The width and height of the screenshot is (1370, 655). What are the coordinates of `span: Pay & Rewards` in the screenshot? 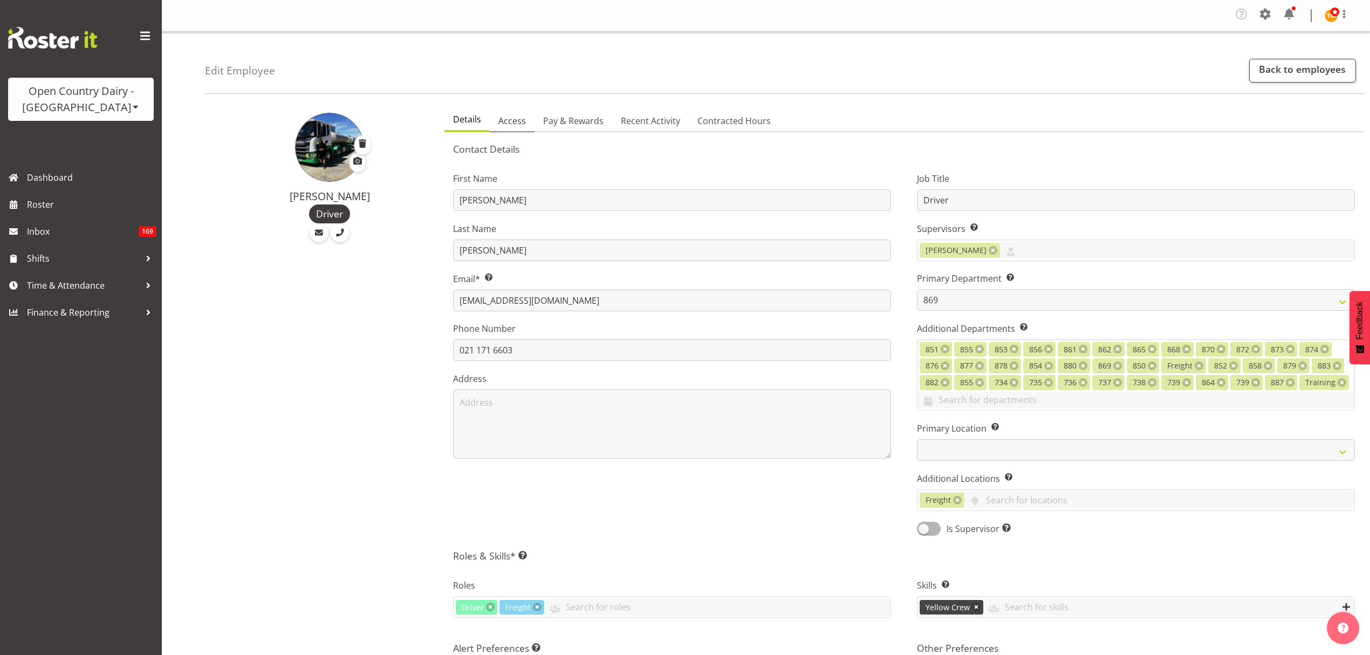 It's located at (573, 121).